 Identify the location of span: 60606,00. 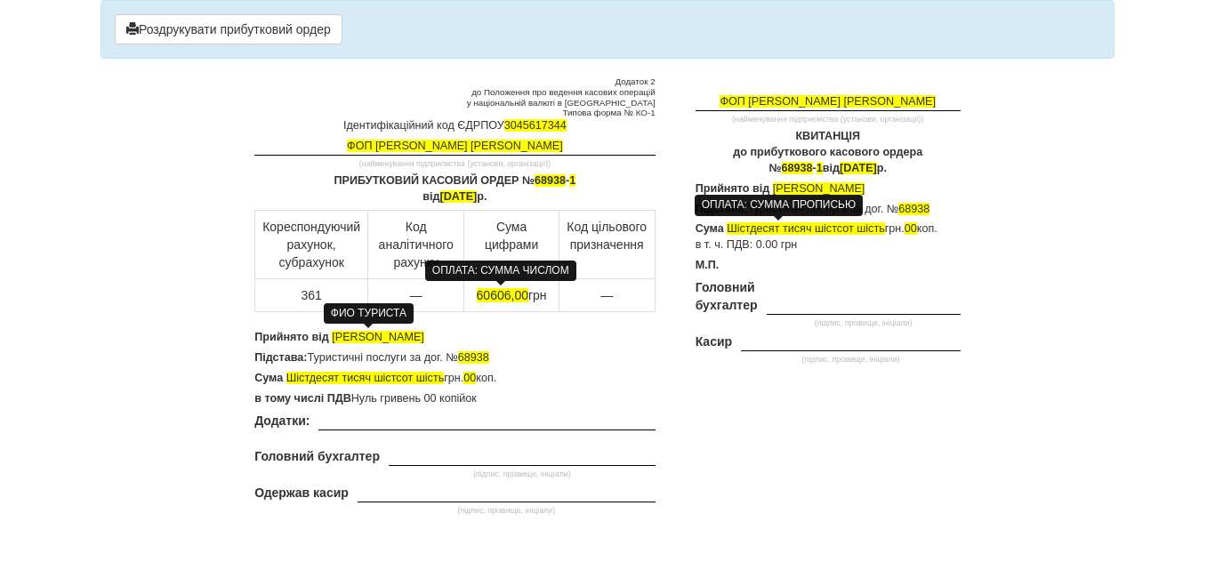
(503, 295).